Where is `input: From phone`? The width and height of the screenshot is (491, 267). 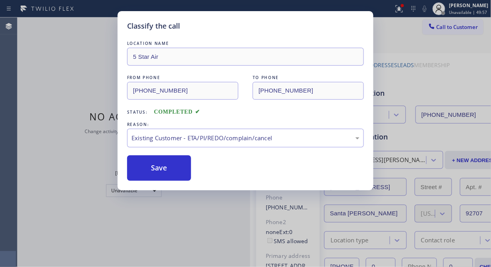 input: From phone is located at coordinates (183, 91).